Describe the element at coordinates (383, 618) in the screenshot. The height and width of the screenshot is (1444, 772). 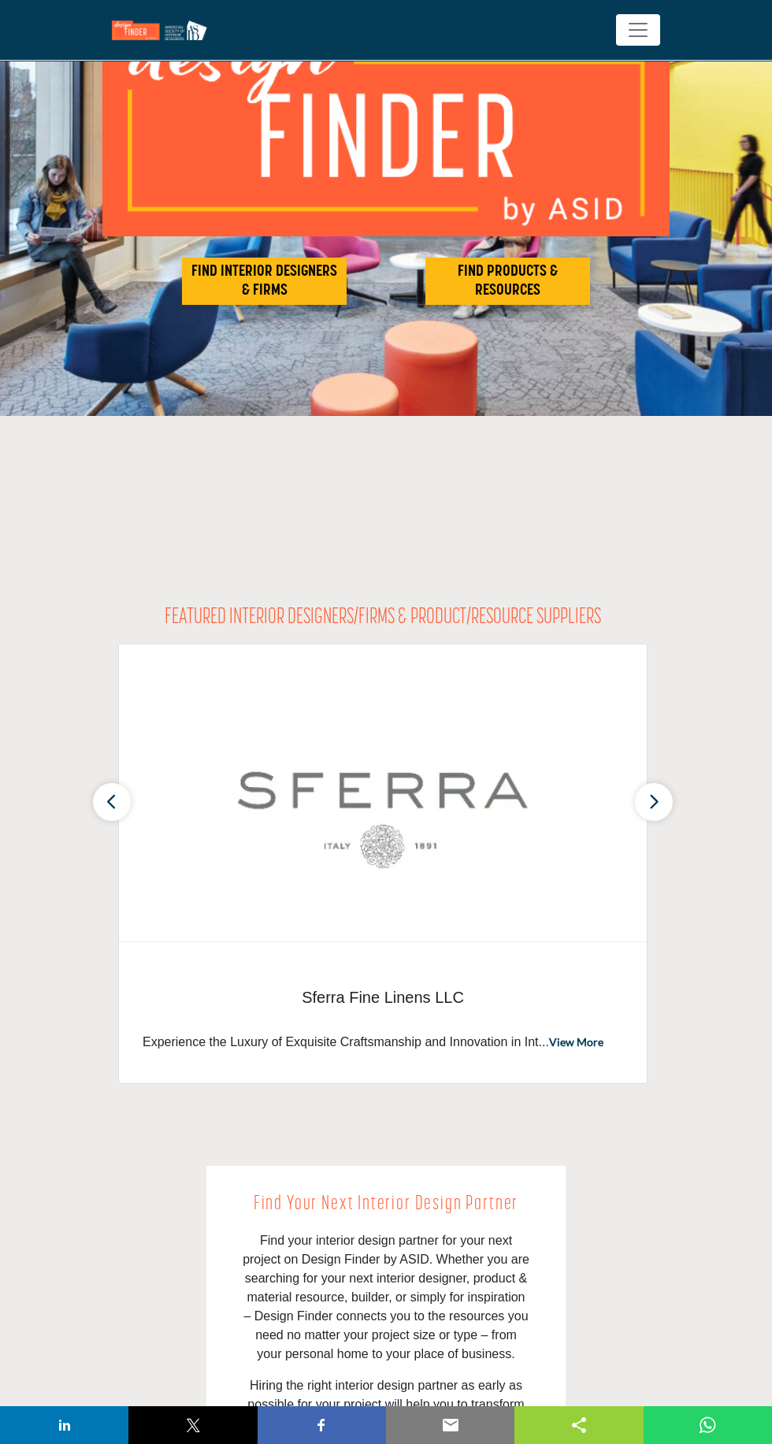
I see `h2: FEATURED INTERIOR DESIGNERS/FIRMS & PRODUCT/RESOURCE SUPPLIERS` at that location.